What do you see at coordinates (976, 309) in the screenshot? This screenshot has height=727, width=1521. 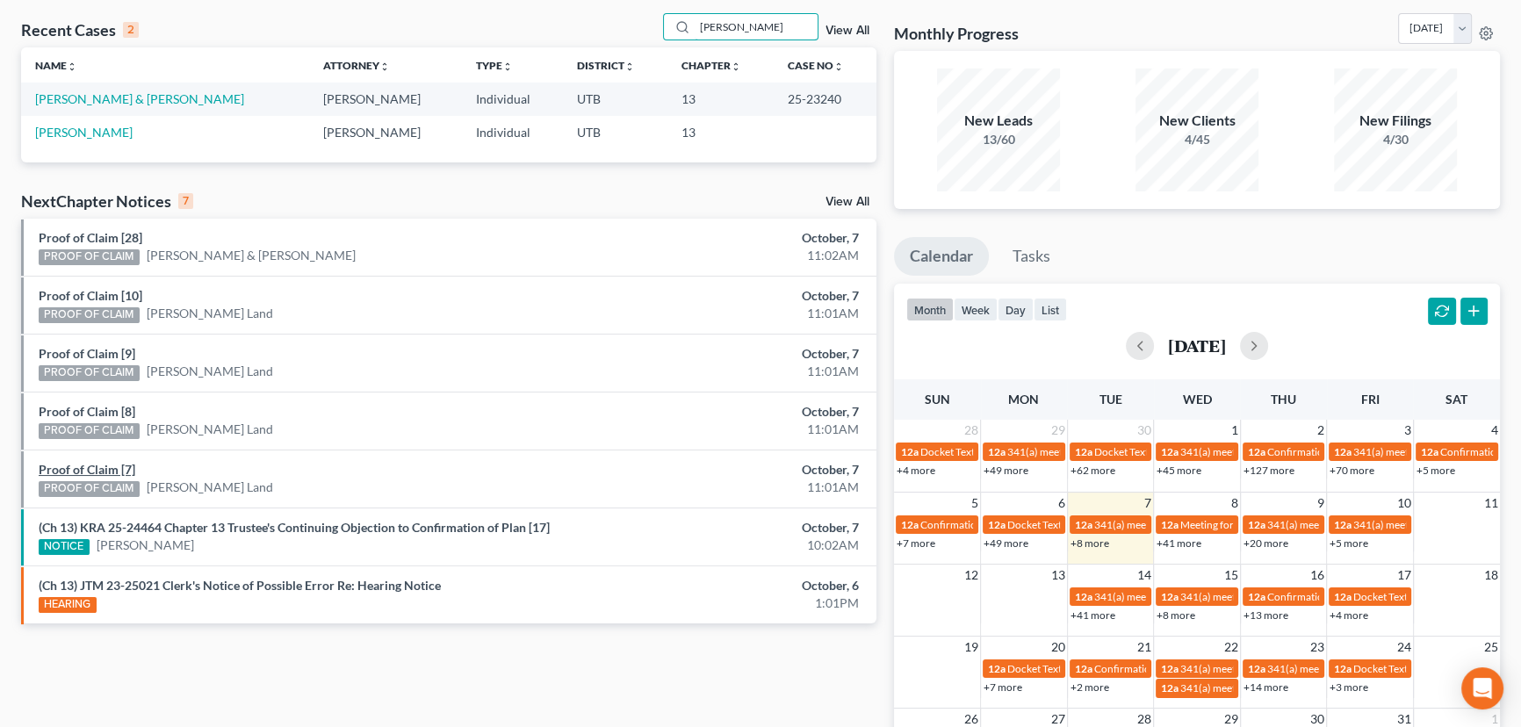 I see `button: week` at bounding box center [976, 309].